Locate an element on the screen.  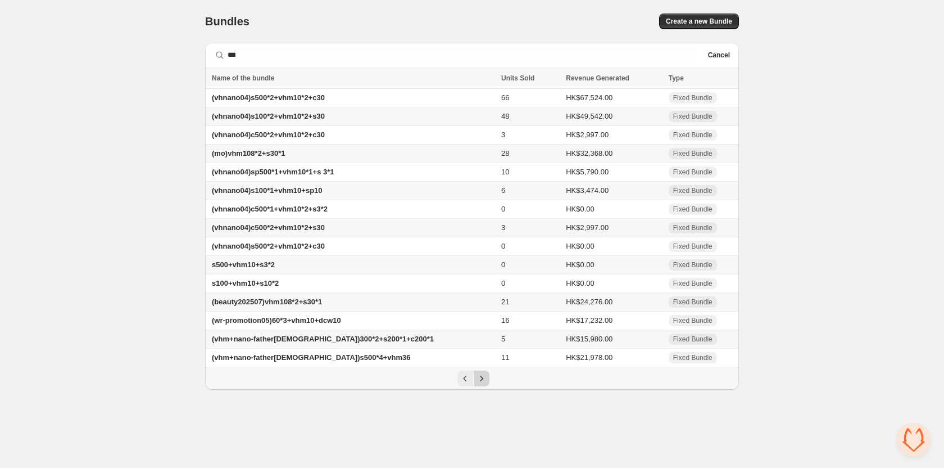
div: Open chat is located at coordinates (914, 440).